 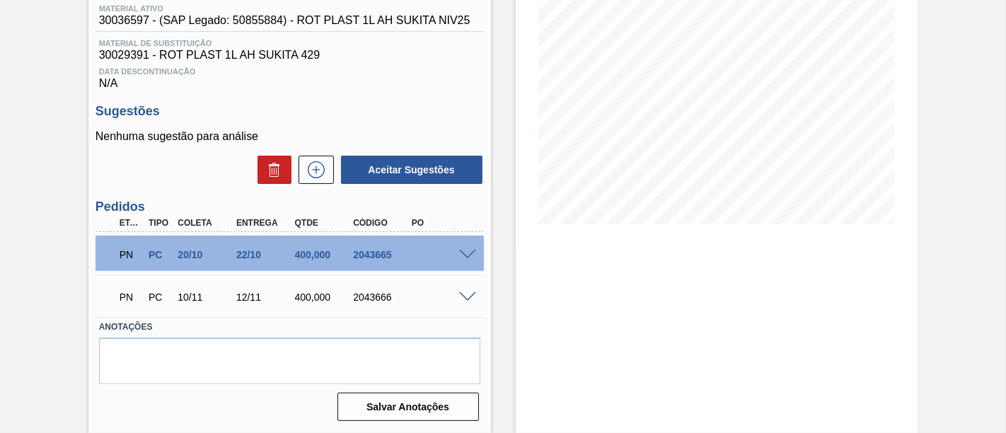 I want to click on span: 30029391 - ROT PLAST 1L AH SUKITA 429, so click(x=289, y=55).